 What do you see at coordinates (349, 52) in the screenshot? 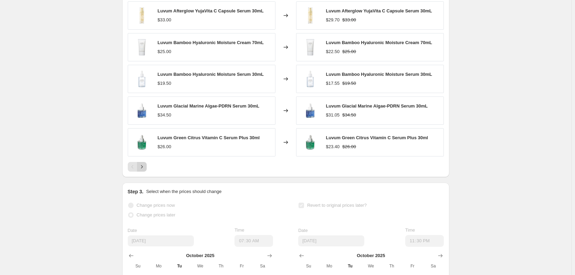
I see `strike: $25.00` at bounding box center [349, 52].